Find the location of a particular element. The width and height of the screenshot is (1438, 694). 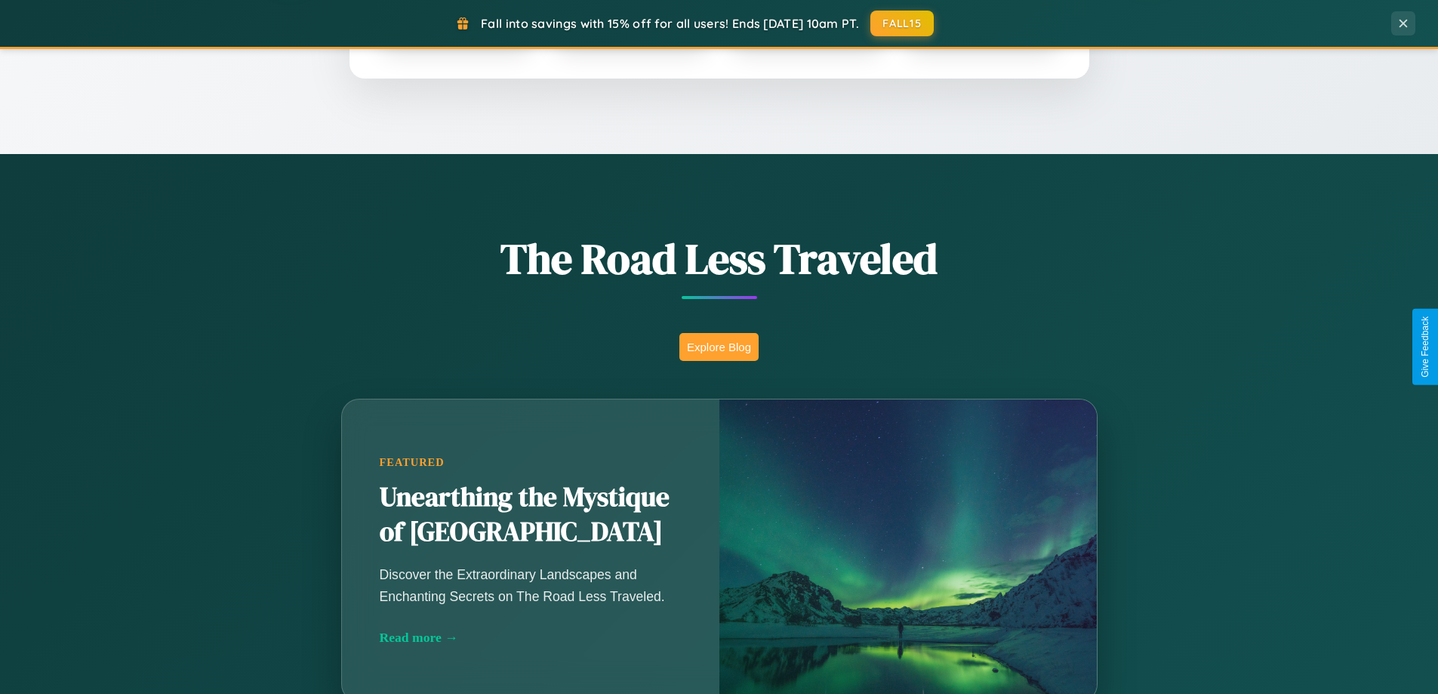

h1: The Road Less Traveled is located at coordinates (720, 258).